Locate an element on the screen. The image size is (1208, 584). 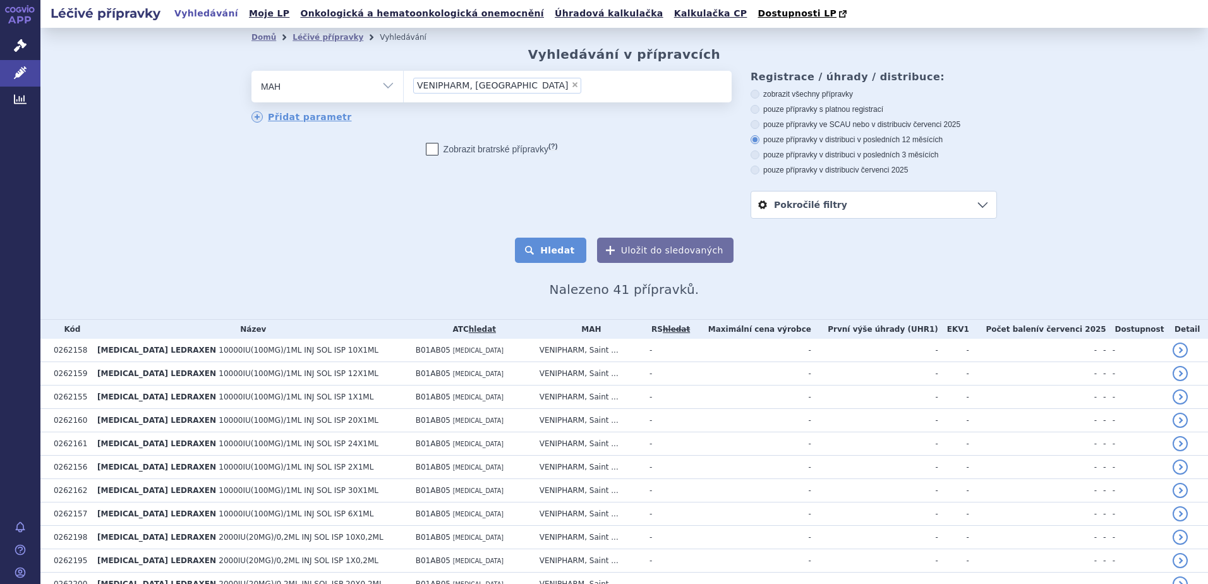
h2: Léčivé přípravky is located at coordinates (105, 13).